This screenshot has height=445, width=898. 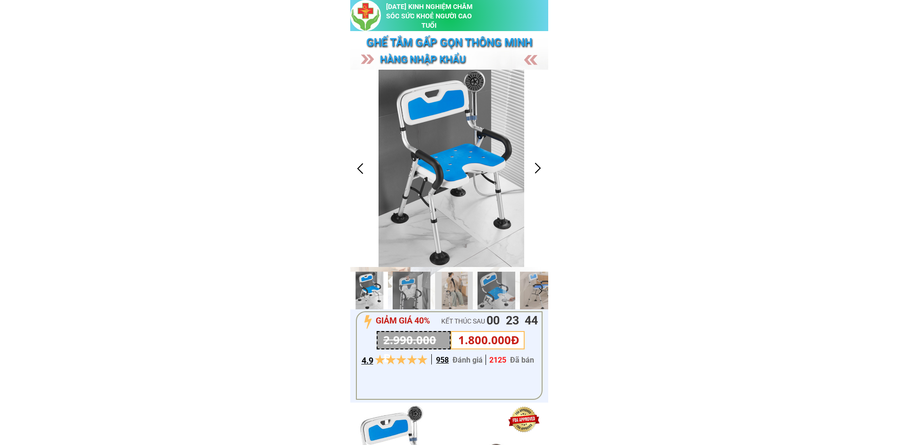 I want to click on h3: GIẢM GIÁ 40%, so click(x=408, y=321).